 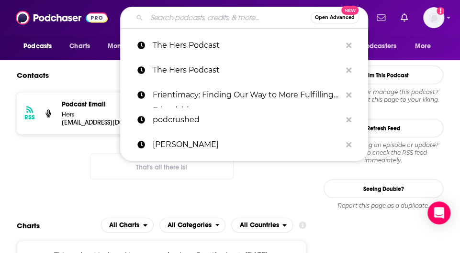 What do you see at coordinates (350, 10) in the screenshot?
I see `span: New` at bounding box center [350, 10].